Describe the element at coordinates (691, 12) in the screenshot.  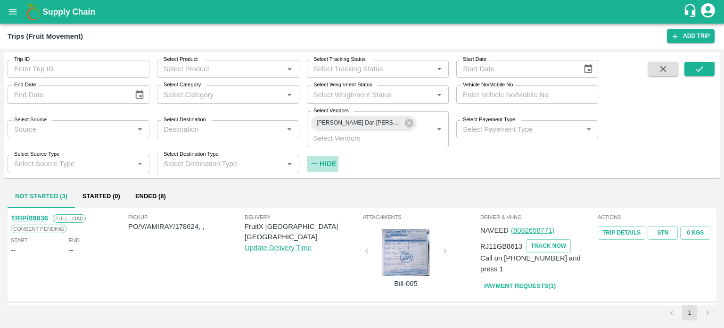
I see `div: customer-support` at that location.